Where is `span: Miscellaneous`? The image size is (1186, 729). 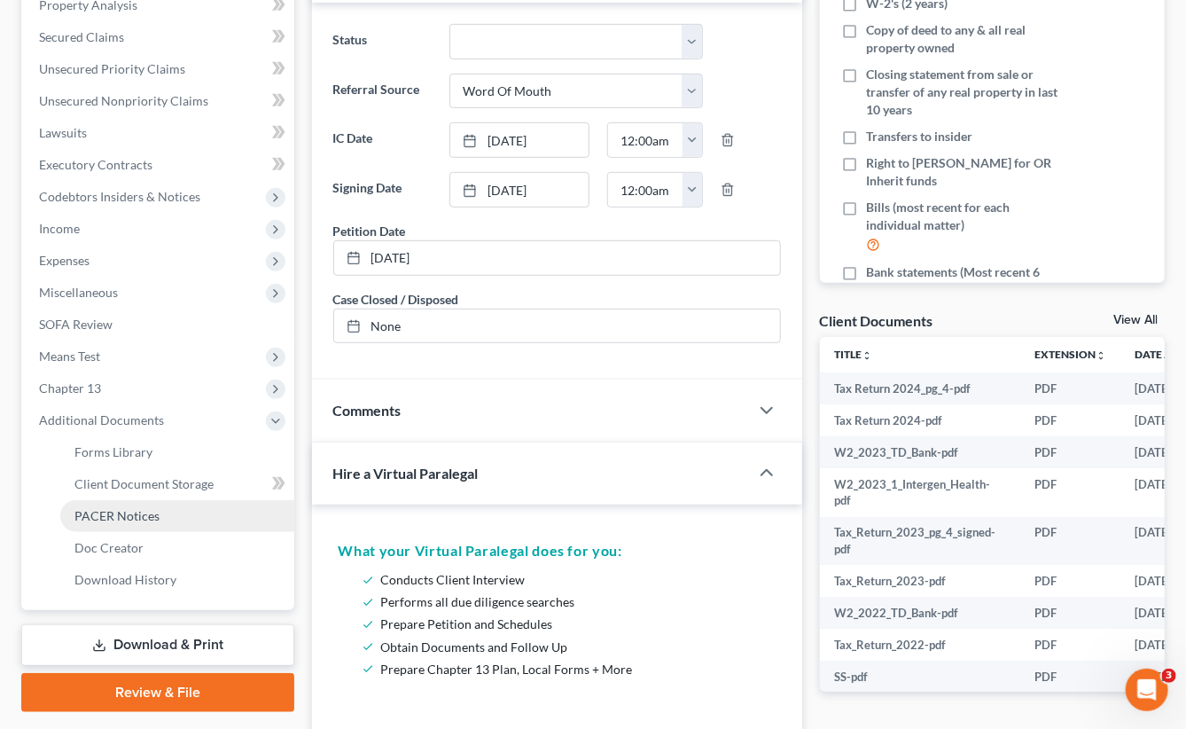 span: Miscellaneous is located at coordinates (78, 292).